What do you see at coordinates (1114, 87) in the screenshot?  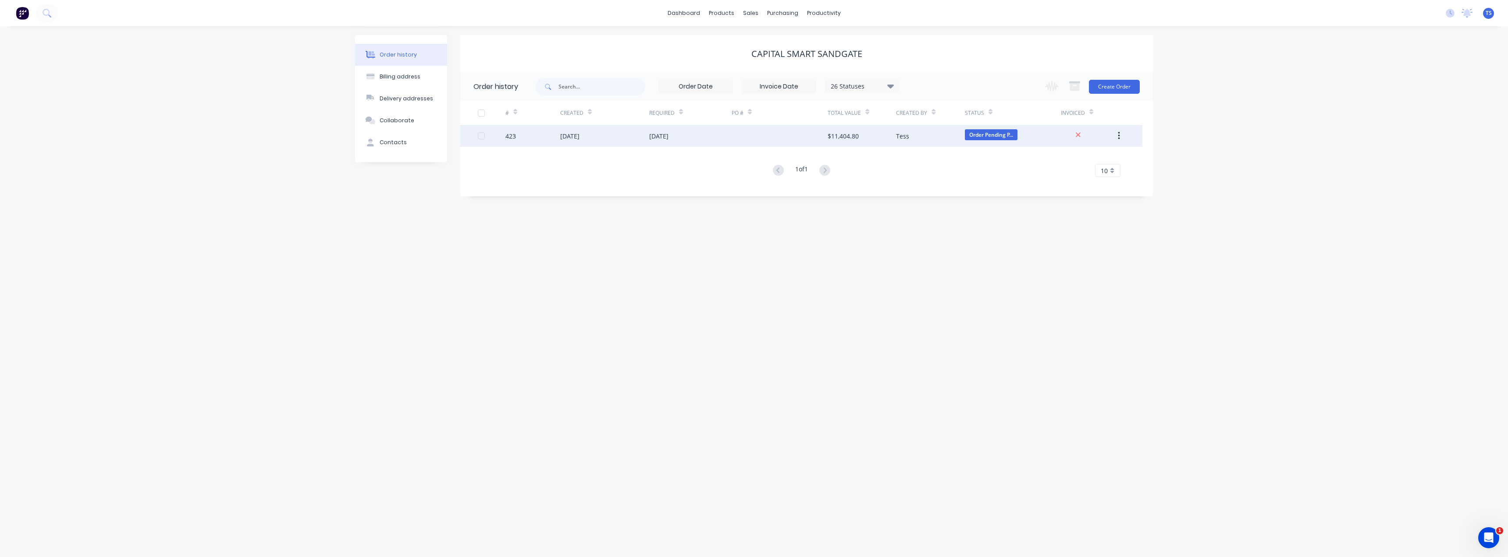 I see `button: Create Order` at bounding box center [1114, 87].